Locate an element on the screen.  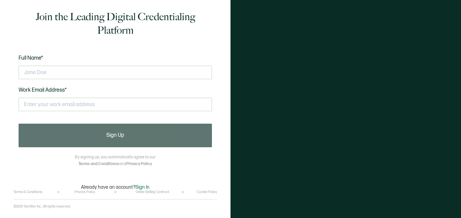
span: Work Email Address* is located at coordinates (43, 90).